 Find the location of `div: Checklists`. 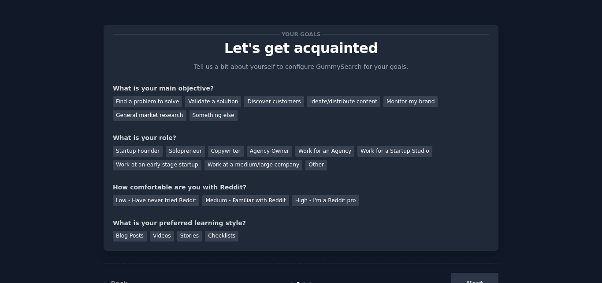

div: Checklists is located at coordinates (222, 236).